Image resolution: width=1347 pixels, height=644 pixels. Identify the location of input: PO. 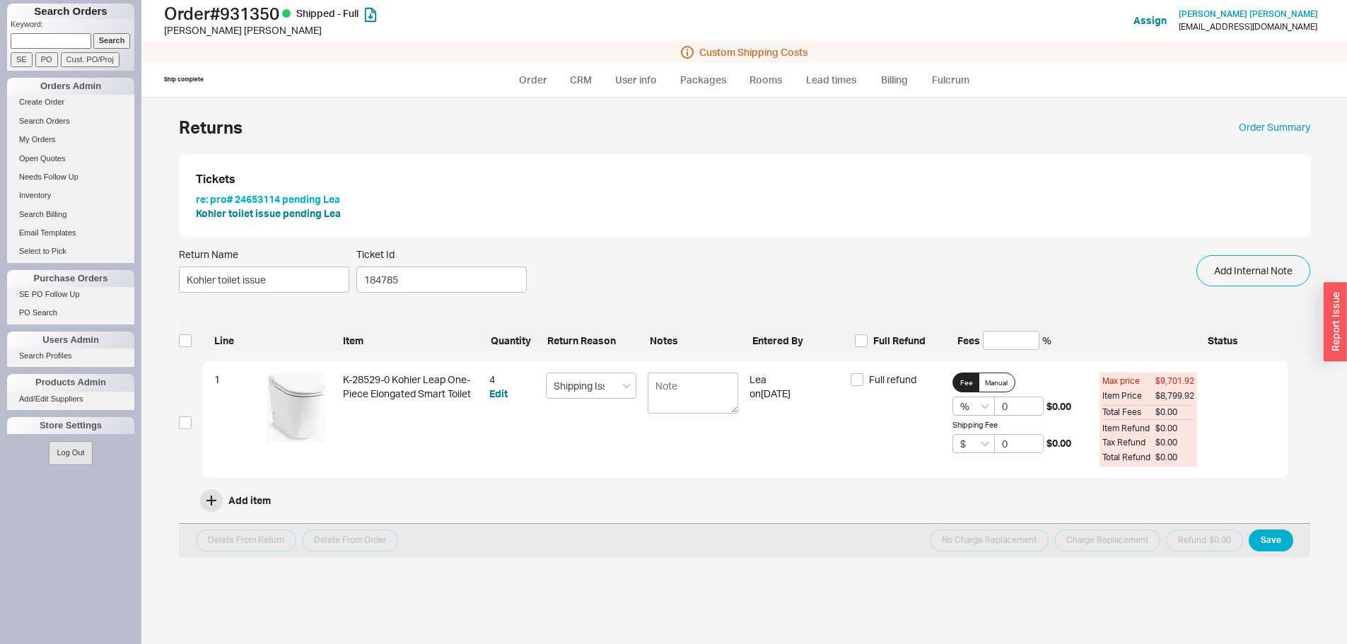
(47, 59).